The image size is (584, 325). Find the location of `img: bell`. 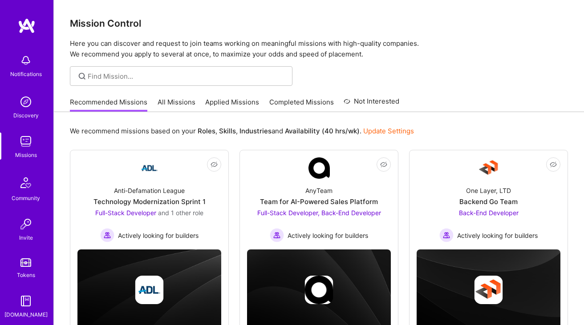

img: bell is located at coordinates (26, 61).